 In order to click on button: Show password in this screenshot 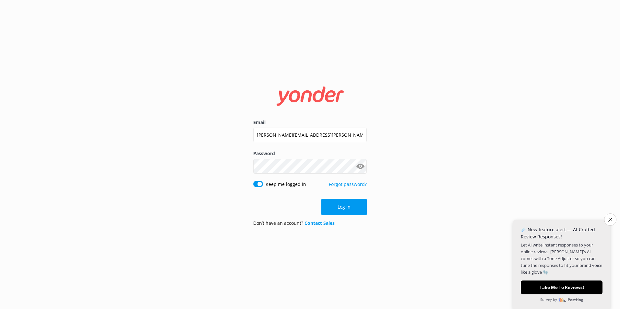, I will do `click(360, 166)`.